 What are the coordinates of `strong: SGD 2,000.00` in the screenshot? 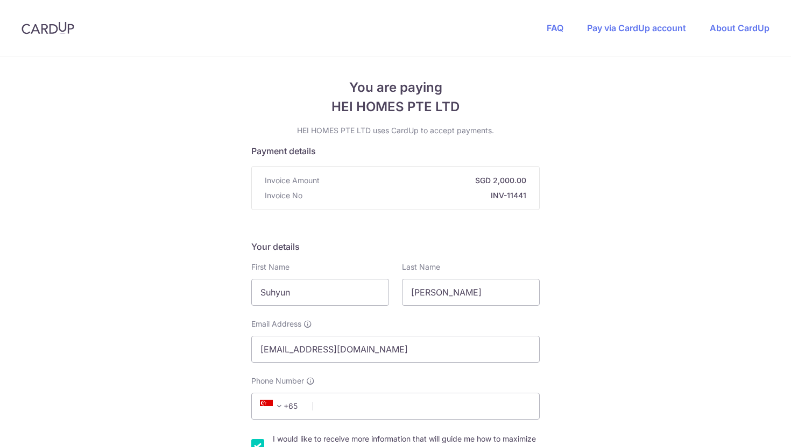 It's located at (425, 181).